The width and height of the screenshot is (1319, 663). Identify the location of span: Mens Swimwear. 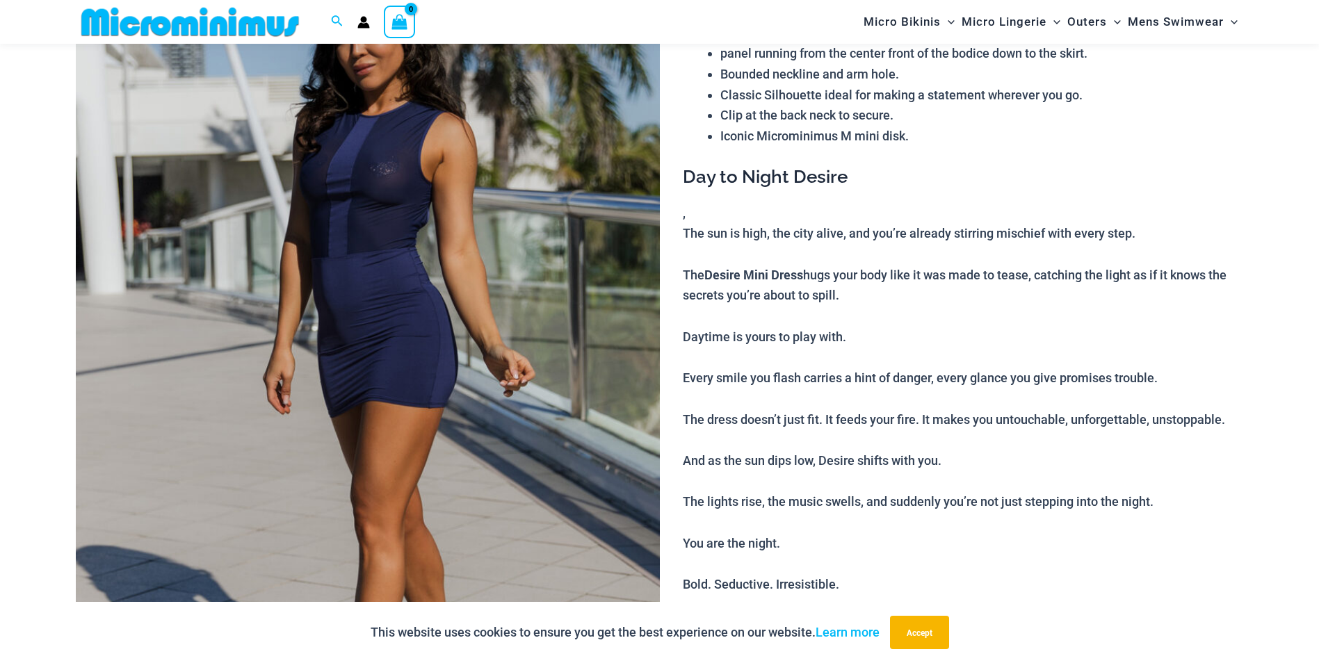
(1175, 22).